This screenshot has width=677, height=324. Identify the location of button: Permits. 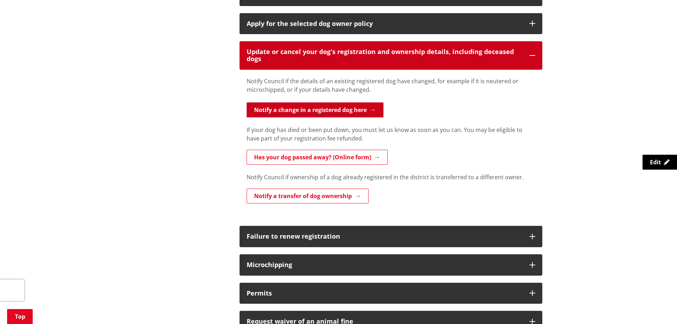
(391, 293).